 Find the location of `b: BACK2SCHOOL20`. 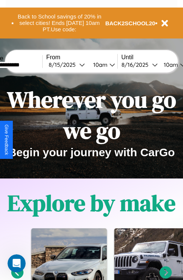

b: BACK2SCHOOL20 is located at coordinates (130, 23).